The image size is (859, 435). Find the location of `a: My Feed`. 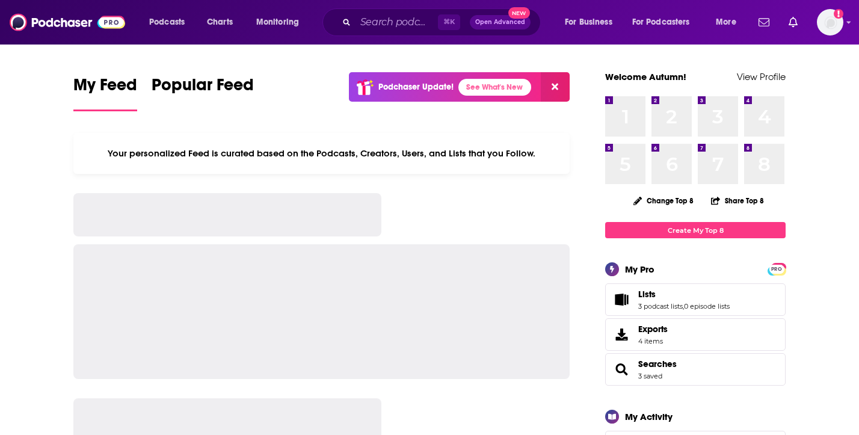

a: My Feed is located at coordinates (105, 93).